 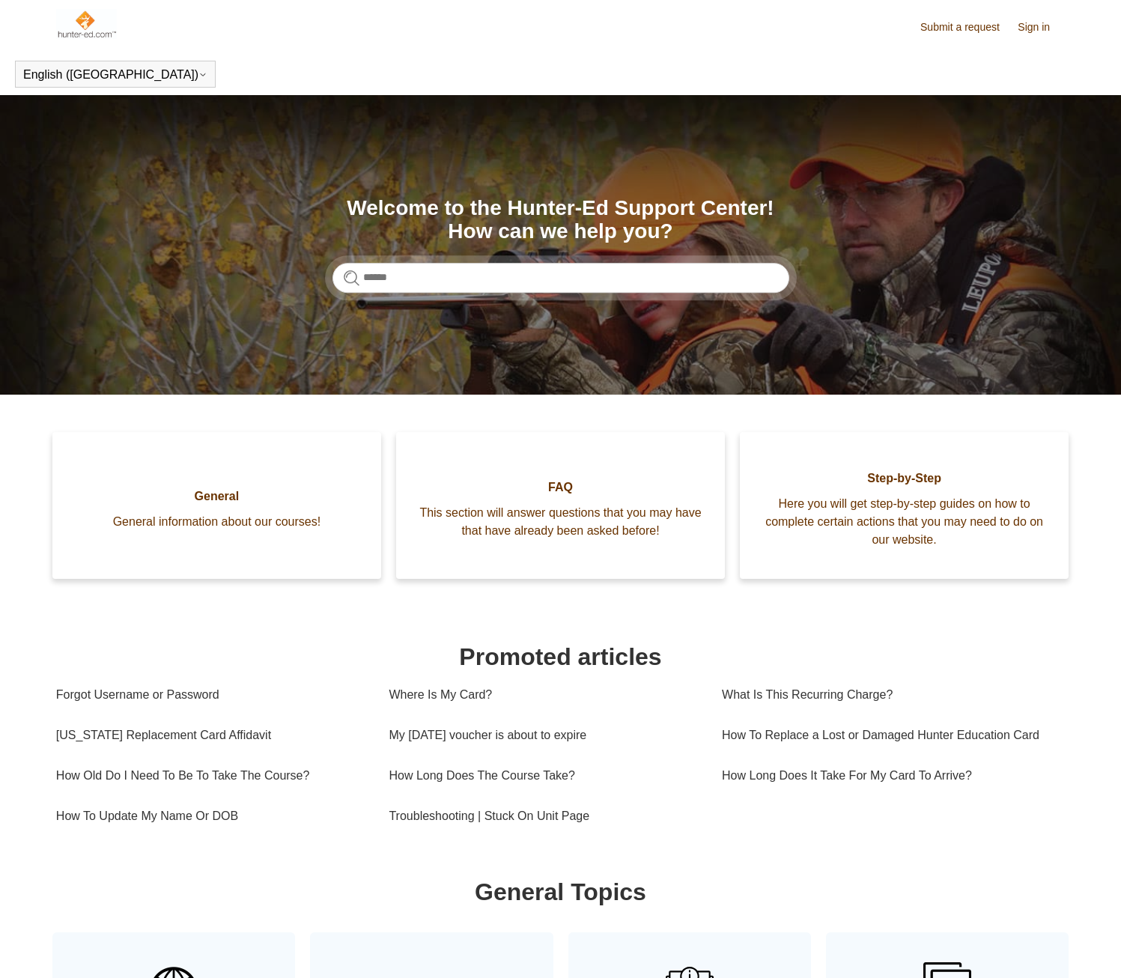 What do you see at coordinates (211, 816) in the screenshot?
I see `a: How To Update My Name Or DOB` at bounding box center [211, 816].